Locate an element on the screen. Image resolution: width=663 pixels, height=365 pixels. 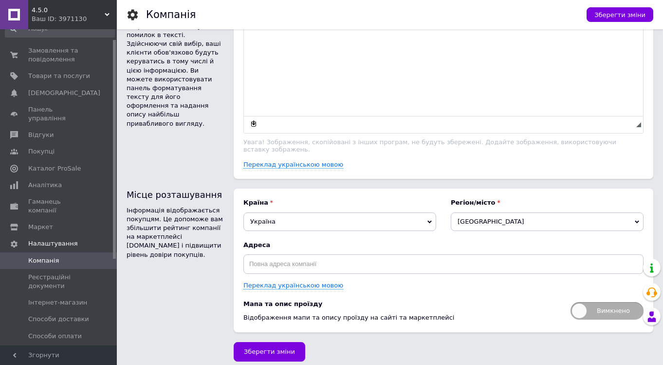
div: Місце розташування is located at coordinates (175, 194).